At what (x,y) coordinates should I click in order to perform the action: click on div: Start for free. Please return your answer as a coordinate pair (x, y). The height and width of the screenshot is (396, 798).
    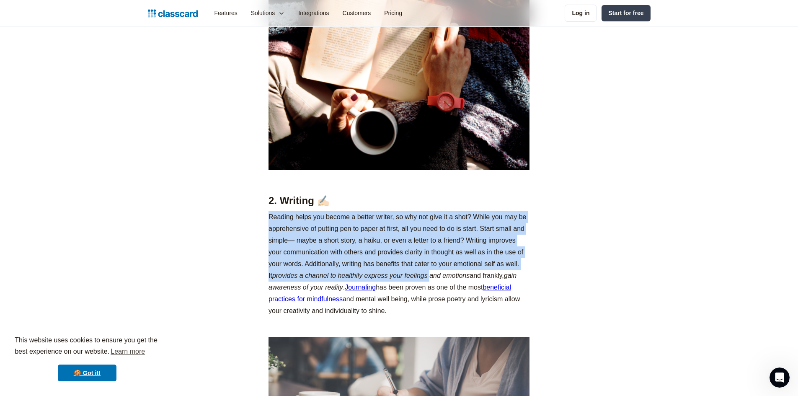
    Looking at the image, I should click on (626, 13).